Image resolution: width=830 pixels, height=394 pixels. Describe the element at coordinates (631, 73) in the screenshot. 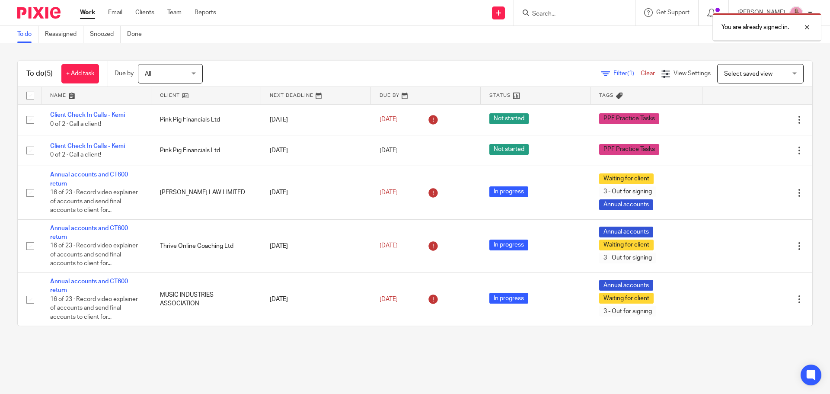

I see `span: (1)` at that location.